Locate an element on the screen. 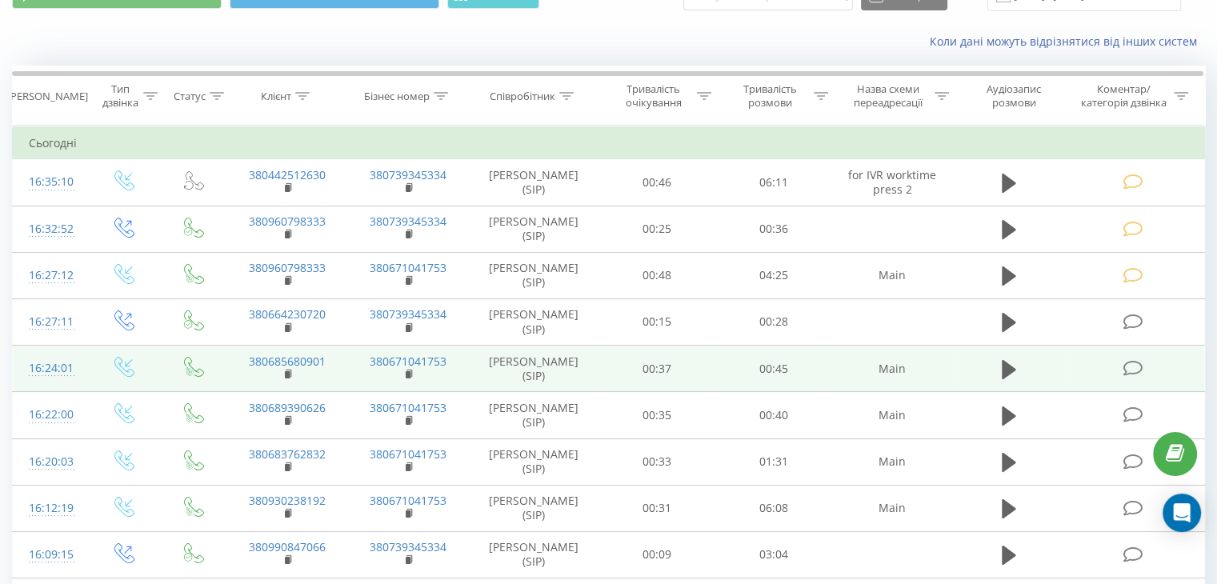 The width and height of the screenshot is (1217, 584). a: 380442512630 is located at coordinates (287, 174).